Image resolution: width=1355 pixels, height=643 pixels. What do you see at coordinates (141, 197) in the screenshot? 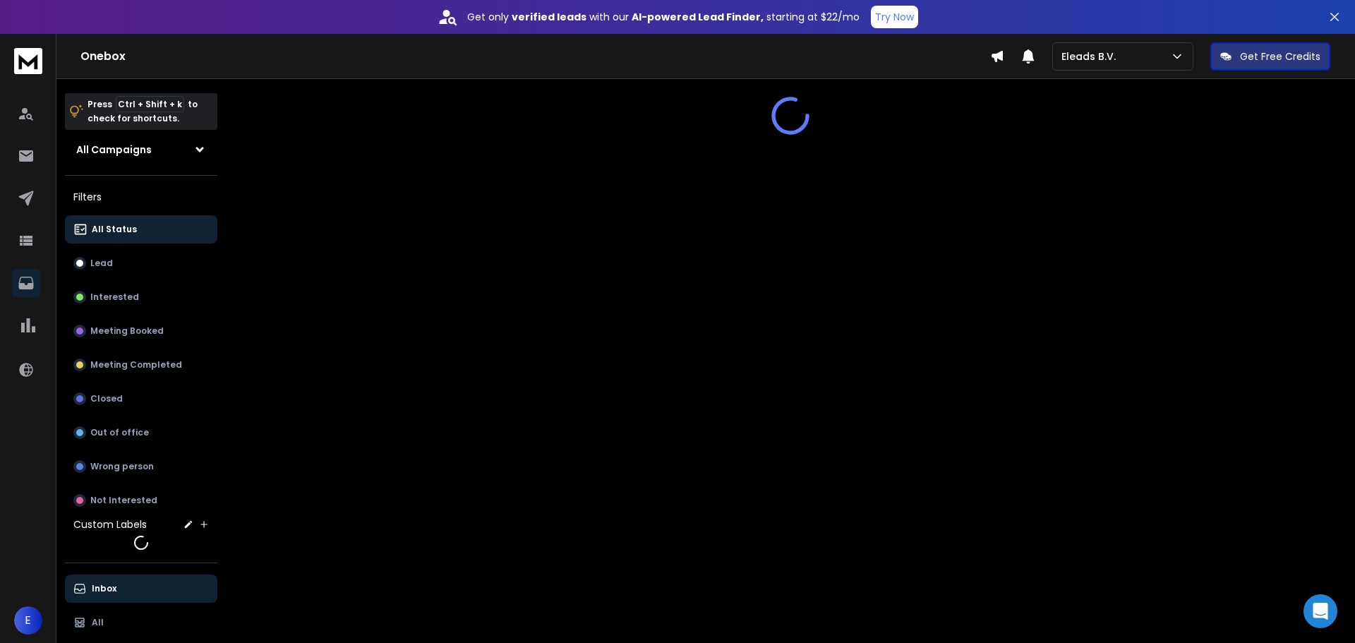
I see `h3: Filters` at bounding box center [141, 197].